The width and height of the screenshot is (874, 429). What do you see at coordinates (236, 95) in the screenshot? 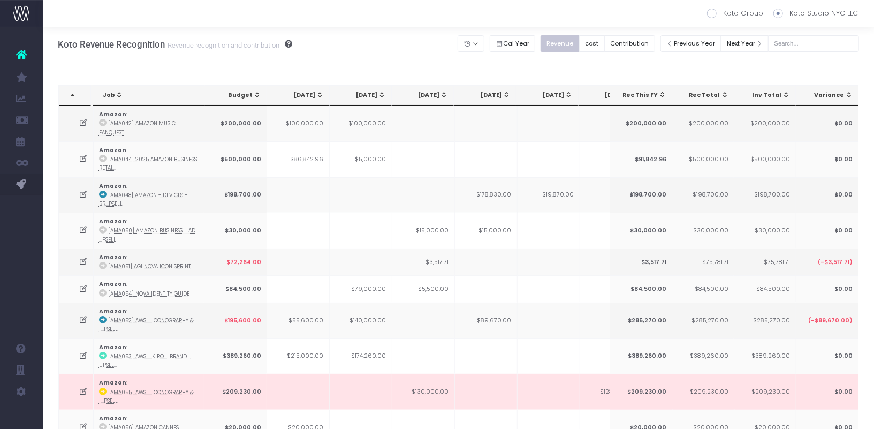
I see `th: Budget: activate to sort column ascending` at bounding box center [236, 95].